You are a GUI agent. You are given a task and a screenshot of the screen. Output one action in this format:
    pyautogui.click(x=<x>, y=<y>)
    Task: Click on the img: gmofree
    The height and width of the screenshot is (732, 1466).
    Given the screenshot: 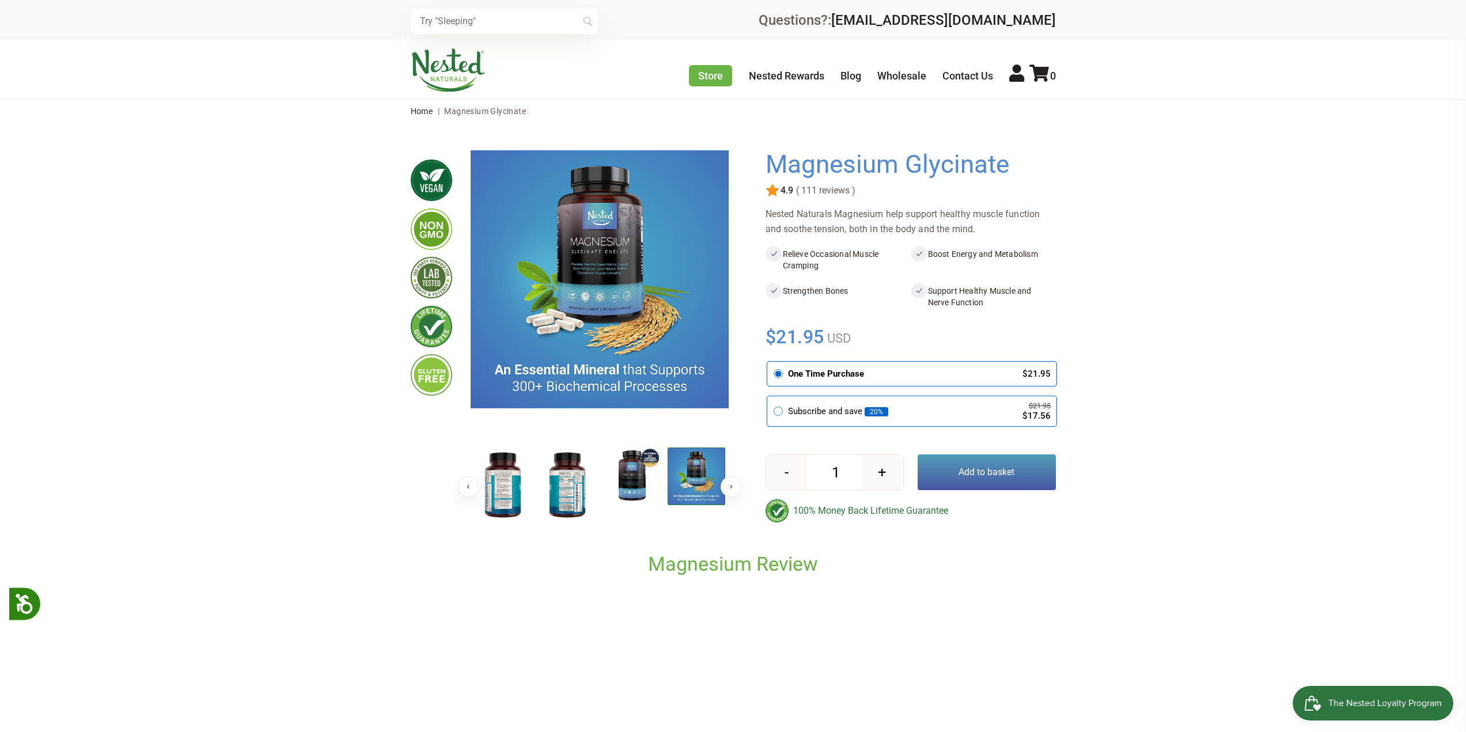 What is the action you would take?
    pyautogui.click(x=432, y=229)
    